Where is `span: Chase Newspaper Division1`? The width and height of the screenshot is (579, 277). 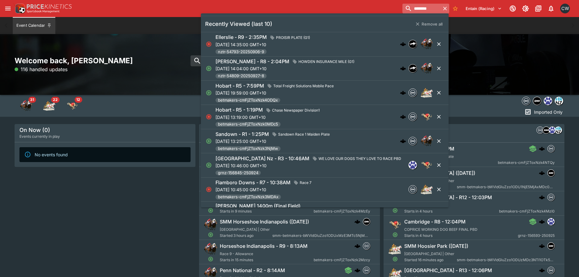
span: Chase Newspaper Division1 is located at coordinates (296, 110).